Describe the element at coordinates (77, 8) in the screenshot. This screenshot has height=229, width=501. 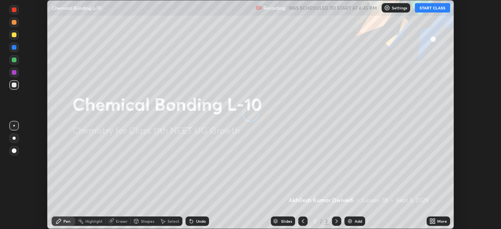
I see `p: Chemical Bonding L-10` at that location.